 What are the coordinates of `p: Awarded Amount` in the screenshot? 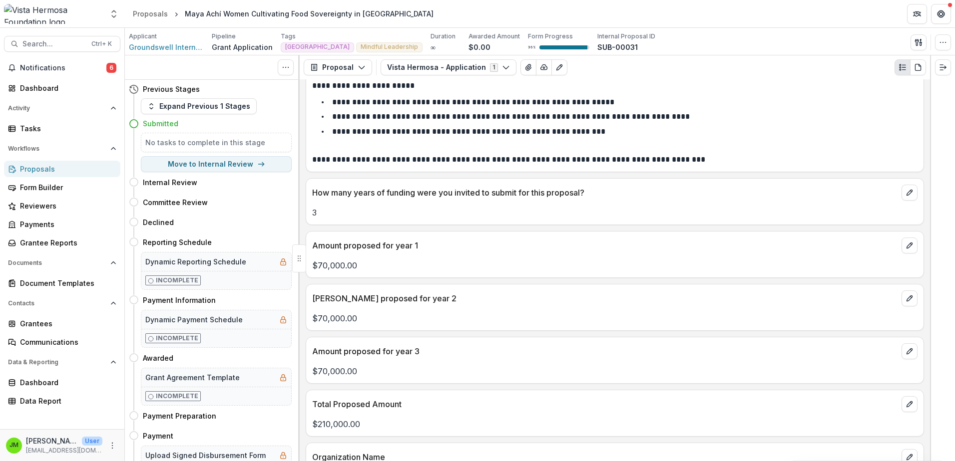 It's located at (494, 36).